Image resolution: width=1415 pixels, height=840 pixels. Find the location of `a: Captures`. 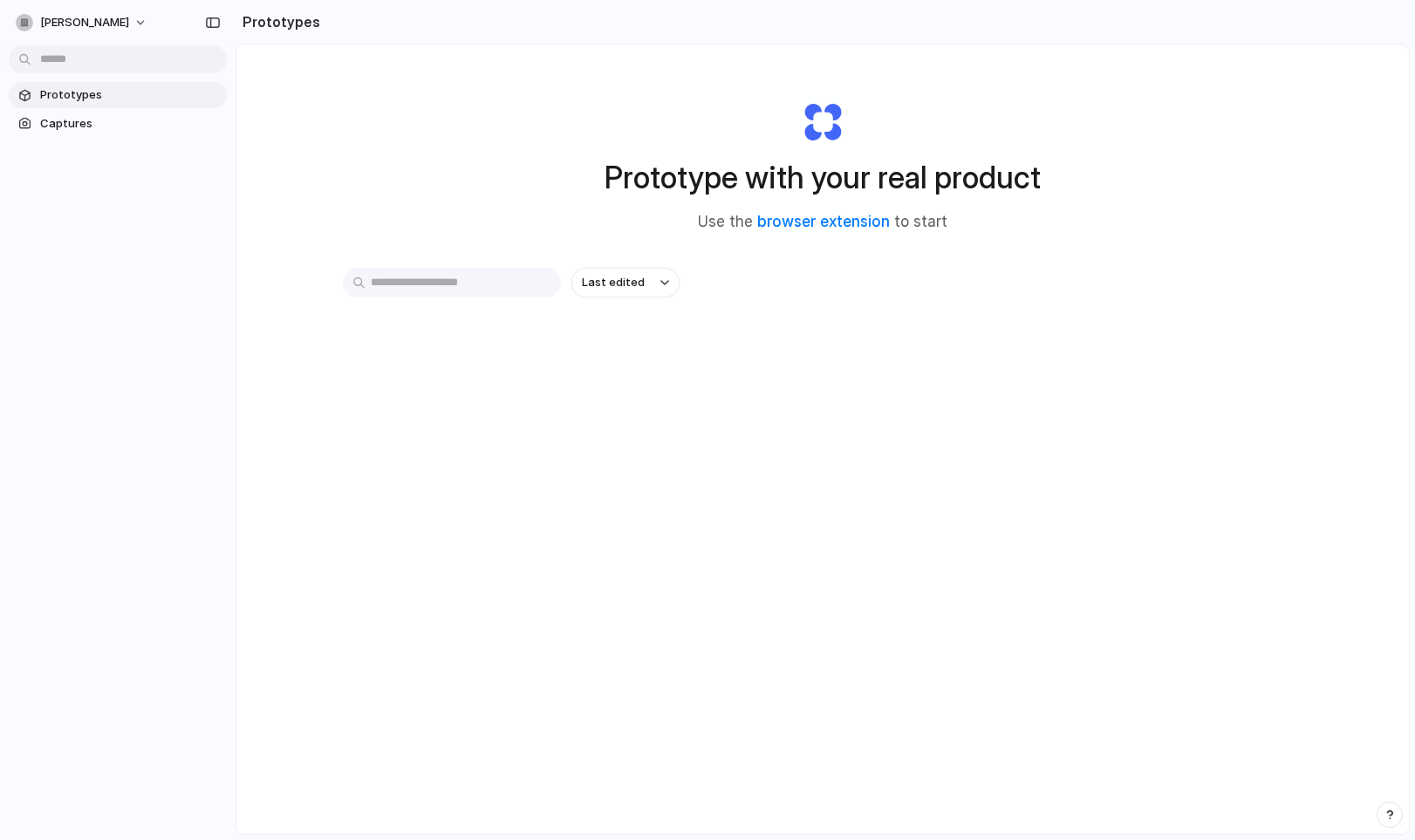

a: Captures is located at coordinates (118, 123).